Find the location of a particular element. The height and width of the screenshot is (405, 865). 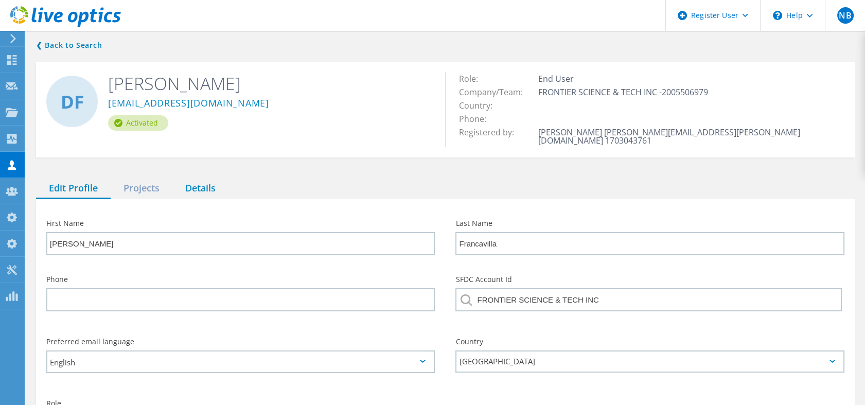

span: Registered by: is located at coordinates (491, 132).